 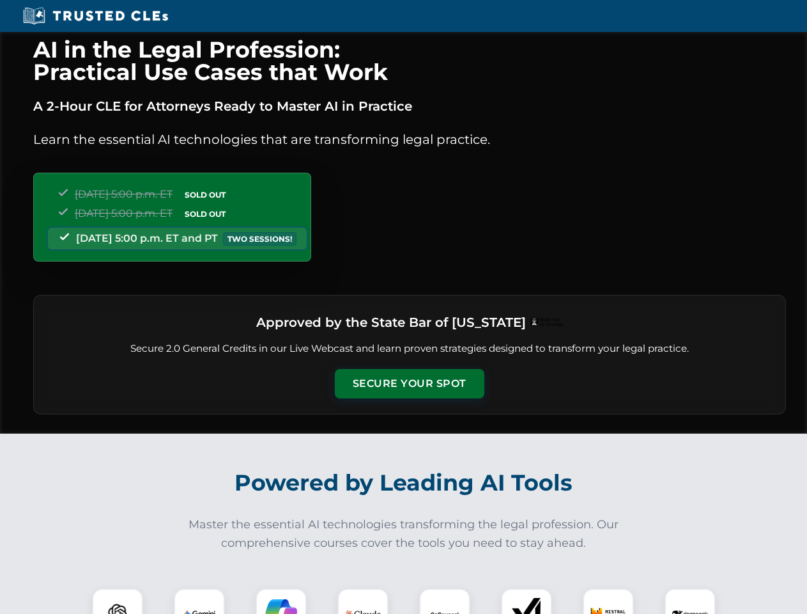 I want to click on img: Logo, so click(x=547, y=322).